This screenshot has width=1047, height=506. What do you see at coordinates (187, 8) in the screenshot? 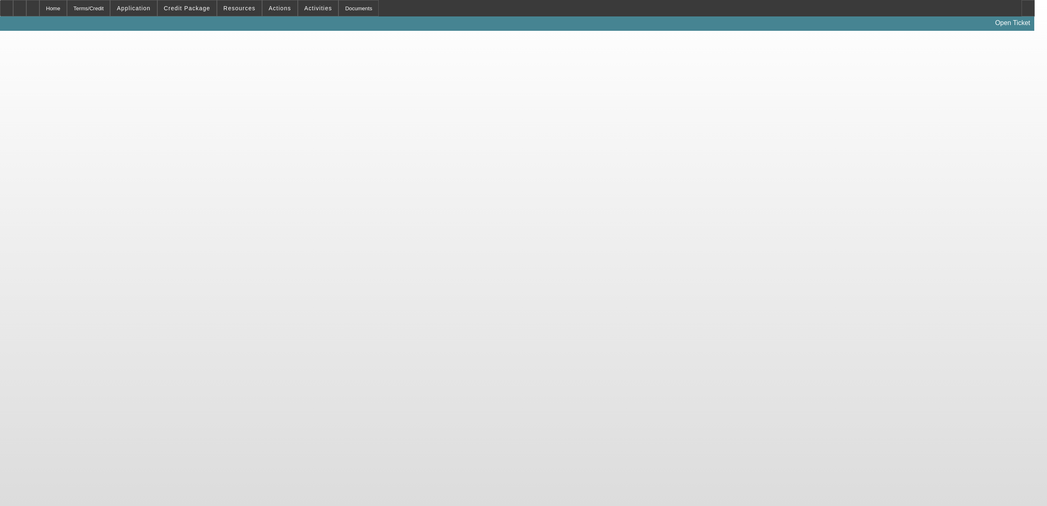
I see `button: Credit Package` at bounding box center [187, 8].